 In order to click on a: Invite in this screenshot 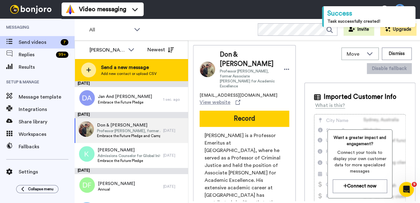, I will do `click(358, 30)`.